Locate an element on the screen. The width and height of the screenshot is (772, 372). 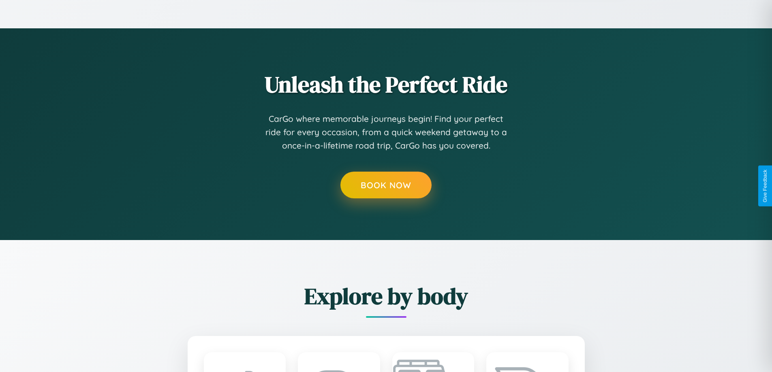
h2: Explore by body is located at coordinates (386, 296).